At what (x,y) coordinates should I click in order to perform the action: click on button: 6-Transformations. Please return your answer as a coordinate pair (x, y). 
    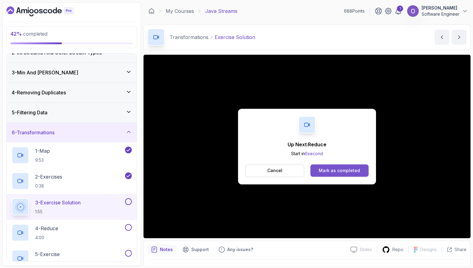
    Looking at the image, I should click on (72, 133).